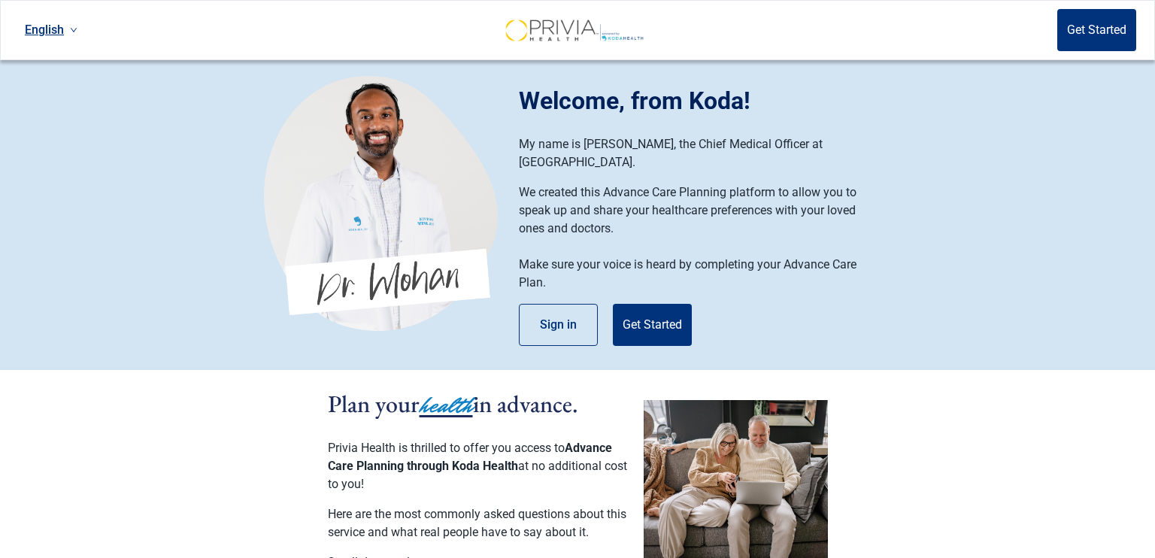 The width and height of the screenshot is (1155, 558). I want to click on span: down, so click(74, 30).